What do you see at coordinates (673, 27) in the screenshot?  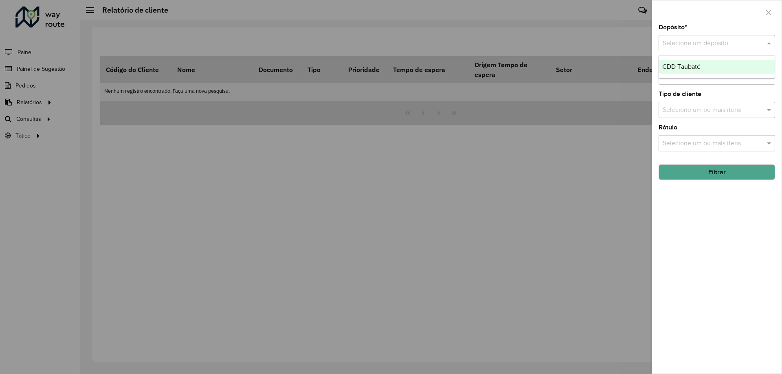 I see `label: Depósito` at bounding box center [673, 27].